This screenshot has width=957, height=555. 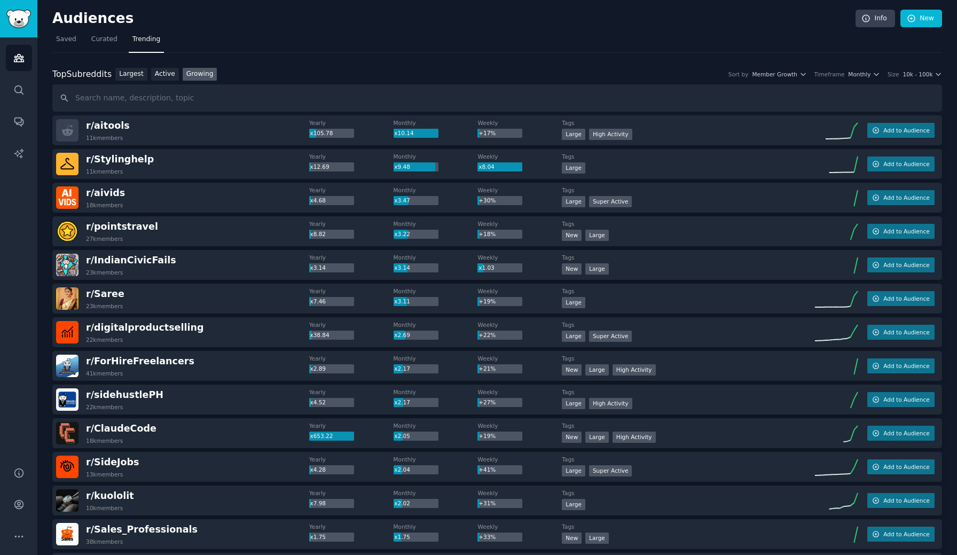 I want to click on img: SideJobs, so click(x=67, y=467).